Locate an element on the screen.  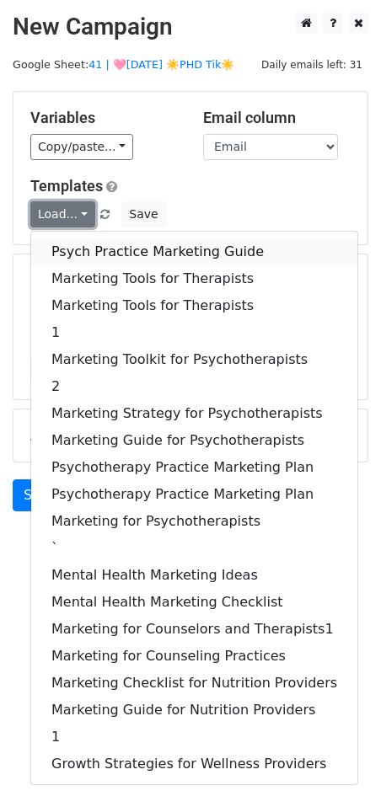
a: Templates is located at coordinates (67, 185).